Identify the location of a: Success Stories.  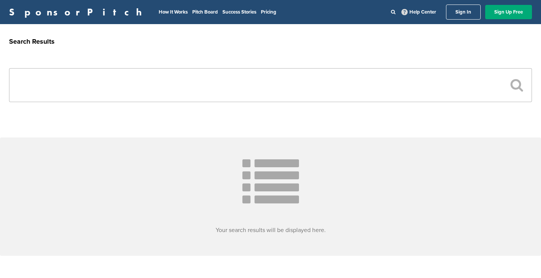
(239, 12).